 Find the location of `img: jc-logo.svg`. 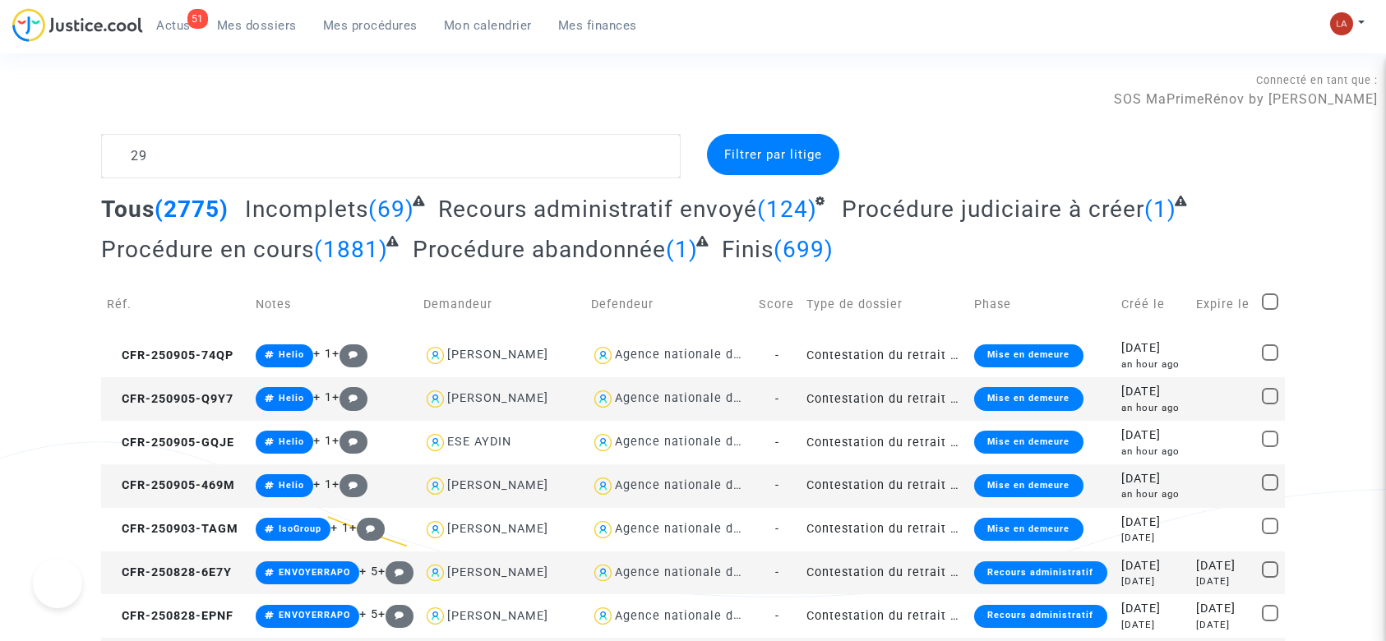

img: jc-logo.svg is located at coordinates (77, 25).